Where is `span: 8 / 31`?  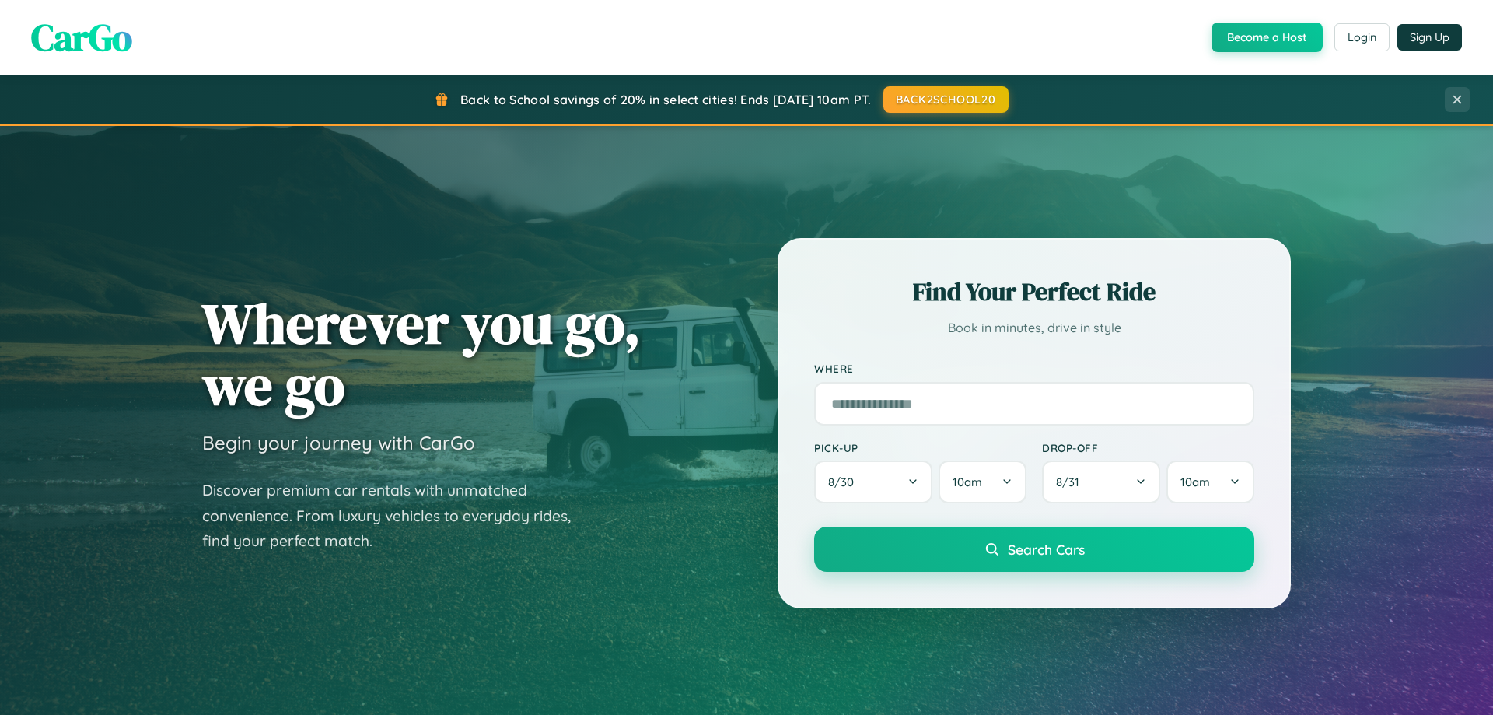 span: 8 / 31 is located at coordinates (1072, 481).